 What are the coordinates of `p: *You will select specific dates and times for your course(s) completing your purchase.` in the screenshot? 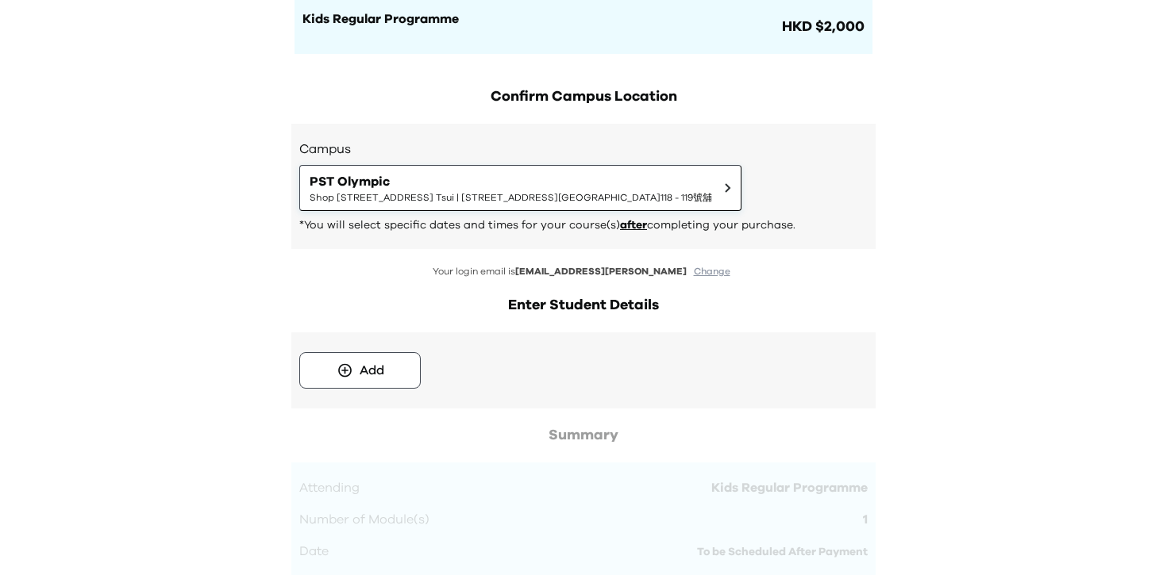 It's located at (583, 225).